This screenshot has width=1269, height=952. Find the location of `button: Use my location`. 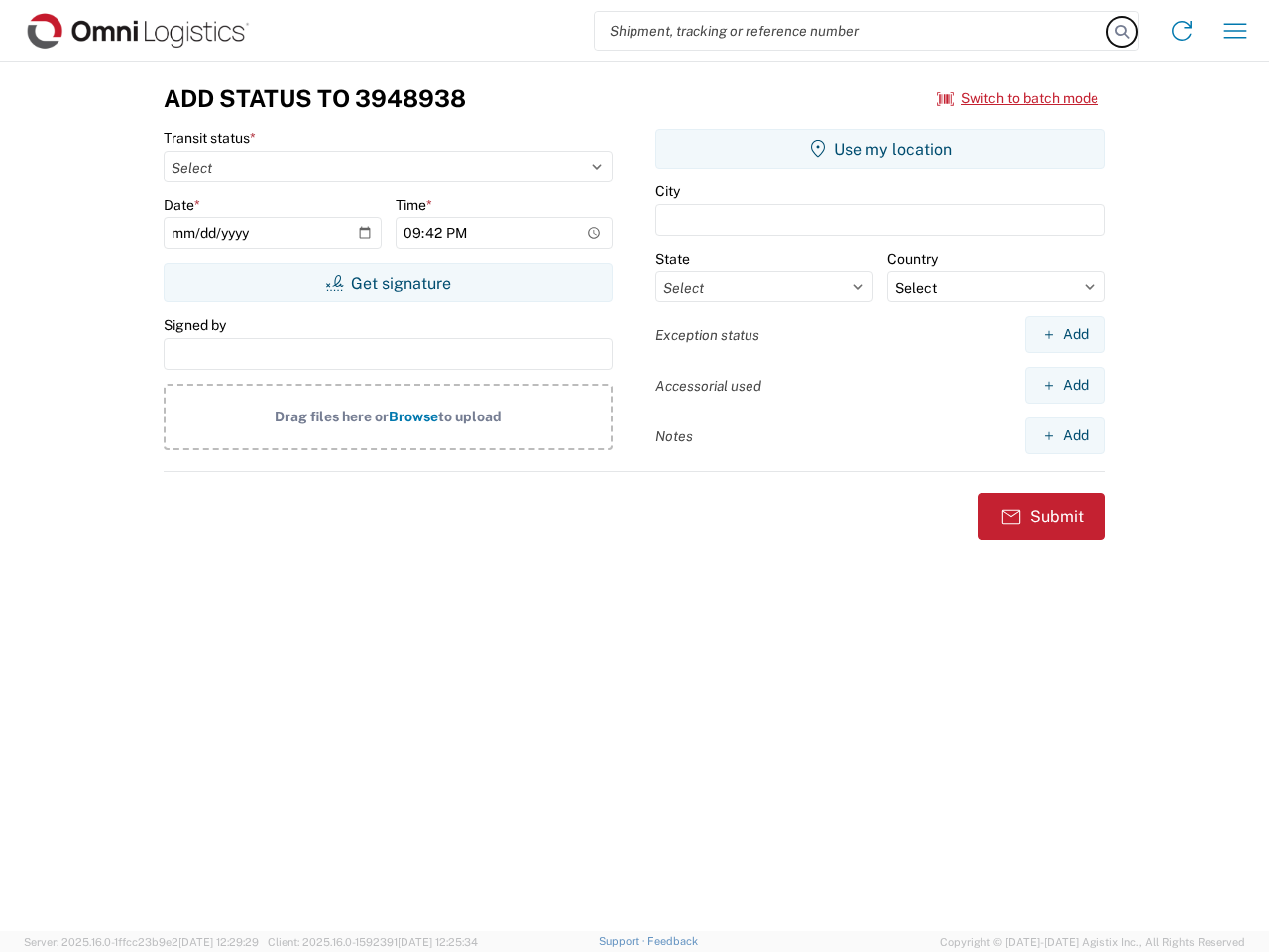

button: Use my location is located at coordinates (881, 148).